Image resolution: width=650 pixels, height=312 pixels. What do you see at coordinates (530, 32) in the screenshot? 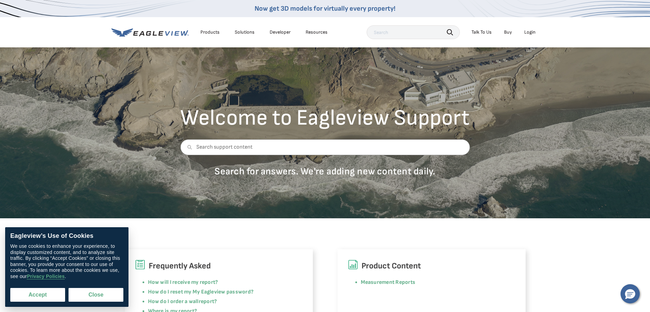
I see `div: Login` at bounding box center [530, 32].